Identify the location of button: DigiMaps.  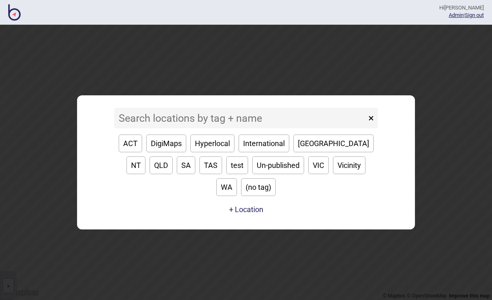
(166, 143).